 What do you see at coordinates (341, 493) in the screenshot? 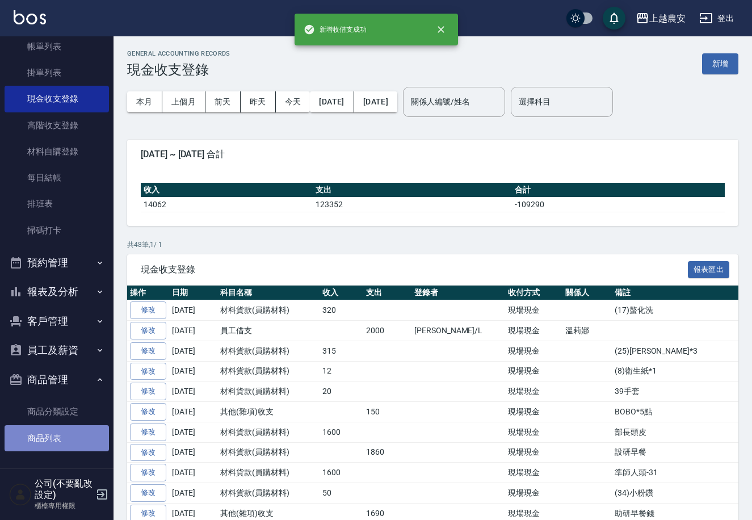
I see `td: 50` at bounding box center [341, 493].